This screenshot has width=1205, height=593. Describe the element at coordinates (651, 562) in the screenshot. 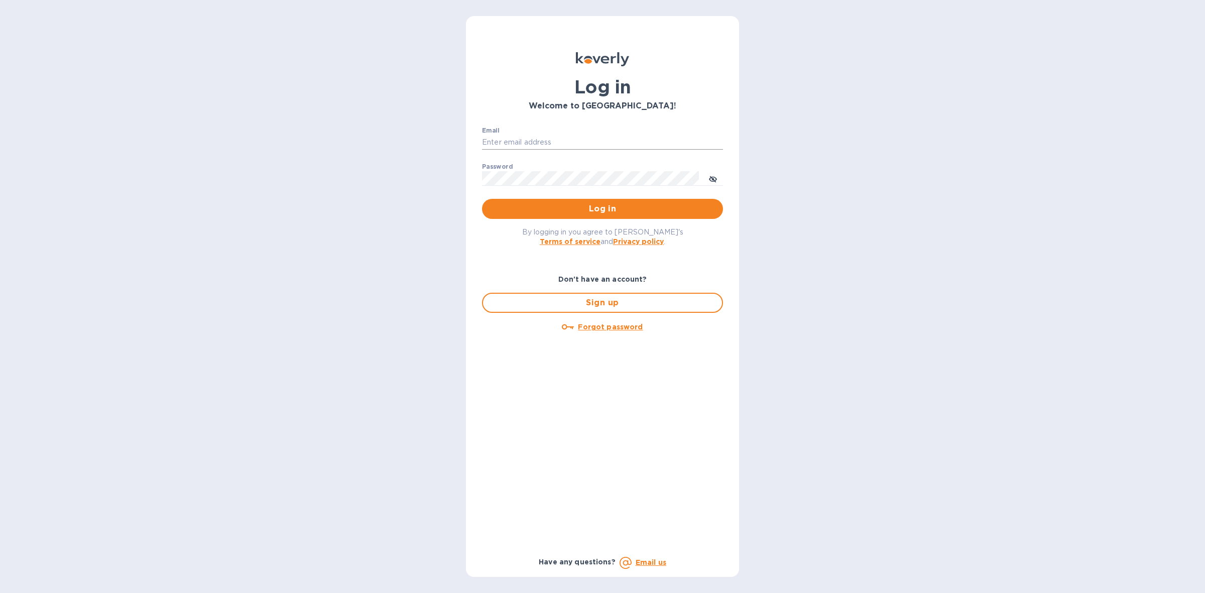

I see `a: Email us` at that location.